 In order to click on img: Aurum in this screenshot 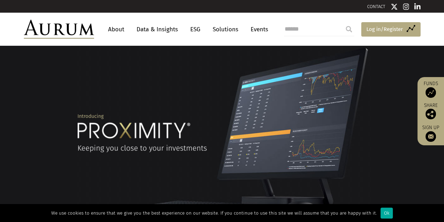, I will do `click(59, 29)`.